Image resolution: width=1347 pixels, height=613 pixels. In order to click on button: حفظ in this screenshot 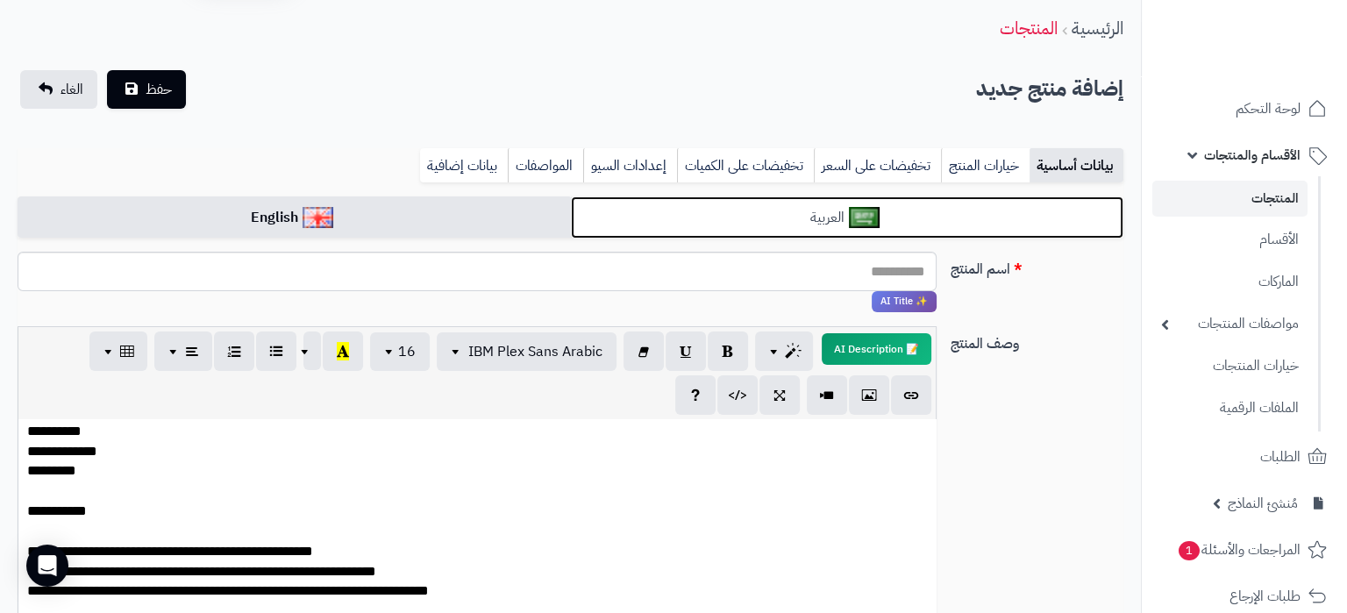, I will do `click(146, 89)`.